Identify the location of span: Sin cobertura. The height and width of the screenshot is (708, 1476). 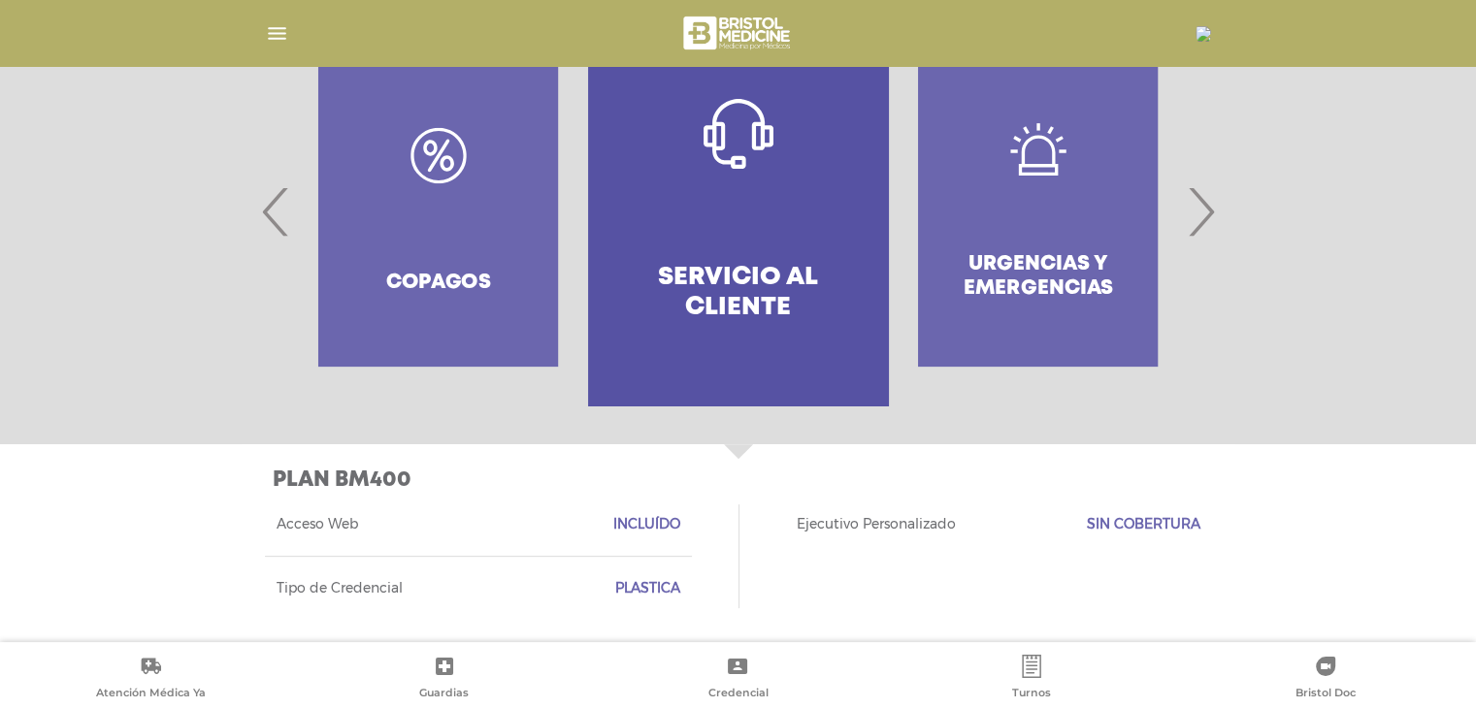
(1143, 524).